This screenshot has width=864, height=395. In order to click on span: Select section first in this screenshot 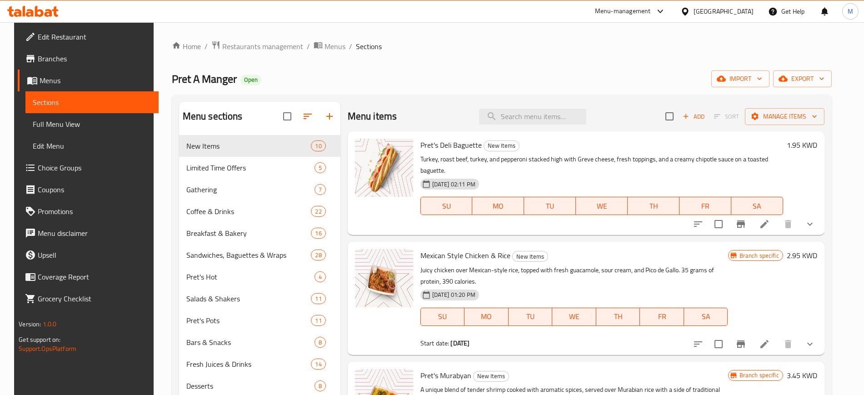, I will do `click(726, 116)`.